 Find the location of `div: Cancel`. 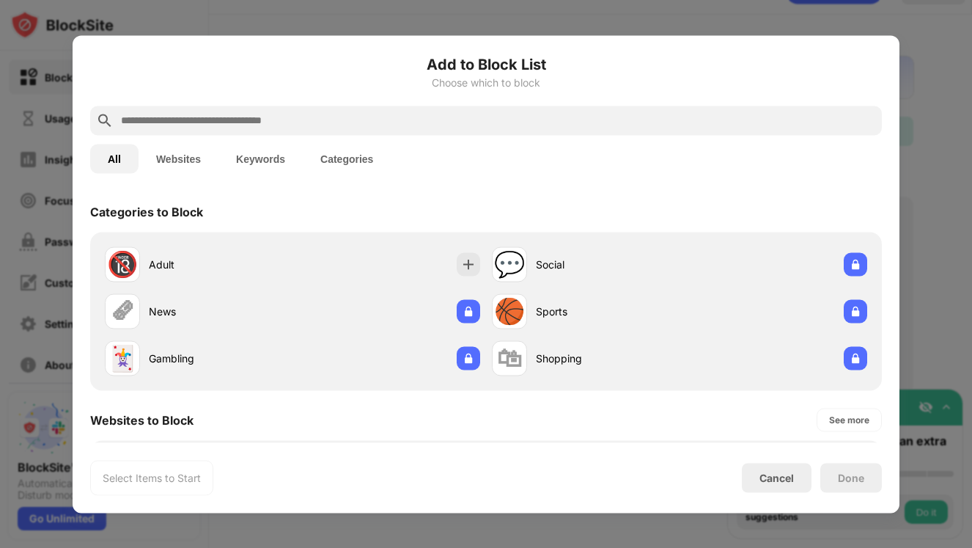

div: Cancel is located at coordinates (777, 477).